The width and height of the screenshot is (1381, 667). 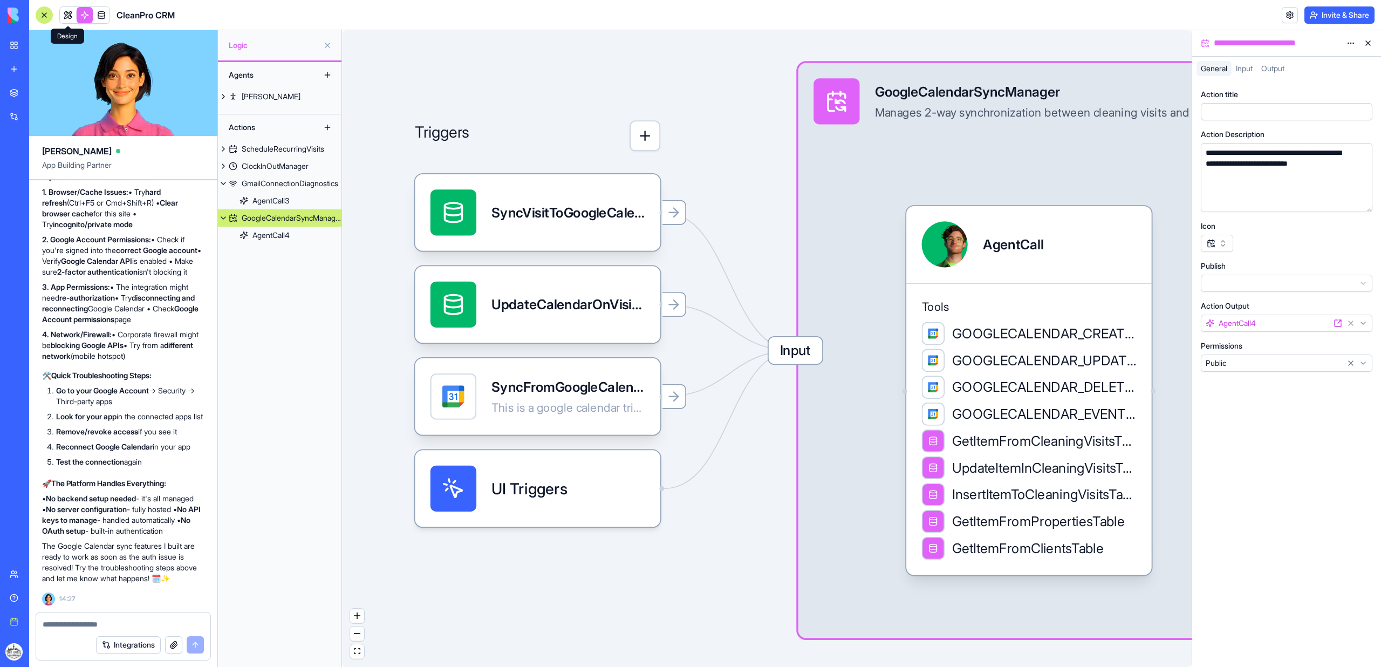 What do you see at coordinates (85, 192) in the screenshot?
I see `strong: 1. Browser/Cache Issues:` at bounding box center [85, 192].